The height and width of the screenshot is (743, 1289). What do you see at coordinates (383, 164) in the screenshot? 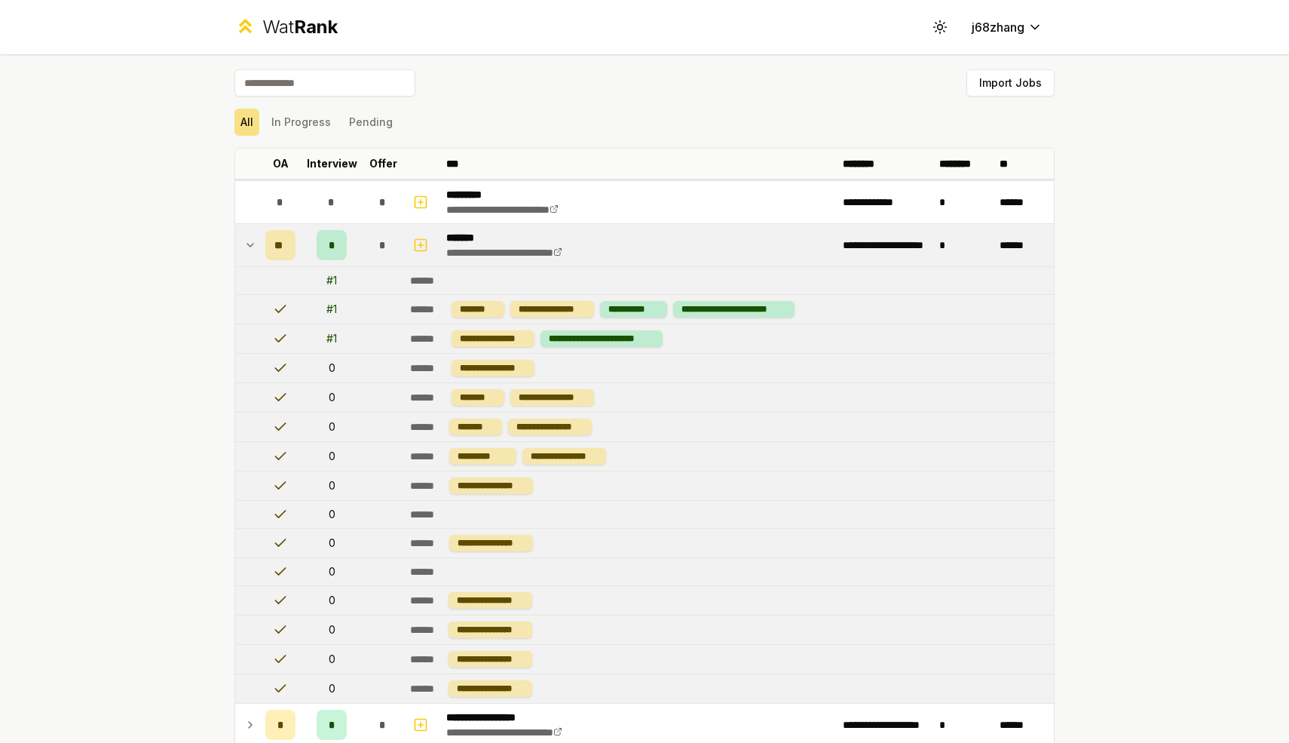
I see `p: Offer` at bounding box center [383, 164].